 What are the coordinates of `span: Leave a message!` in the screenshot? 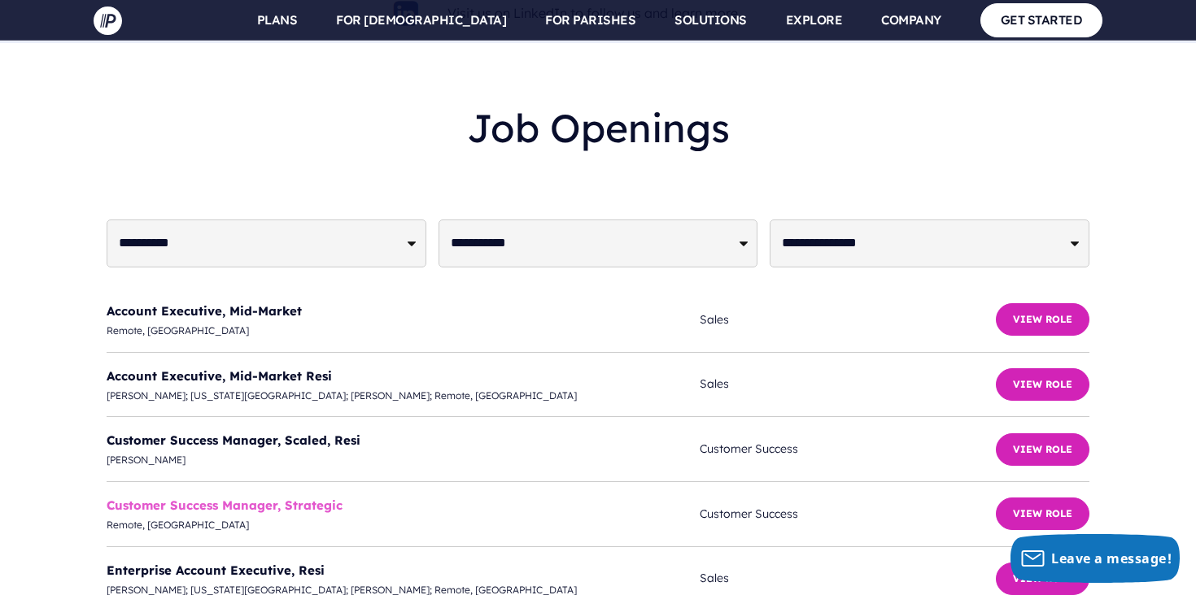 It's located at (1111, 559).